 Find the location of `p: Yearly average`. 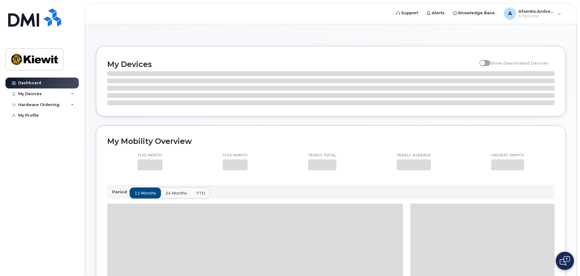

p: Yearly average is located at coordinates (413, 155).